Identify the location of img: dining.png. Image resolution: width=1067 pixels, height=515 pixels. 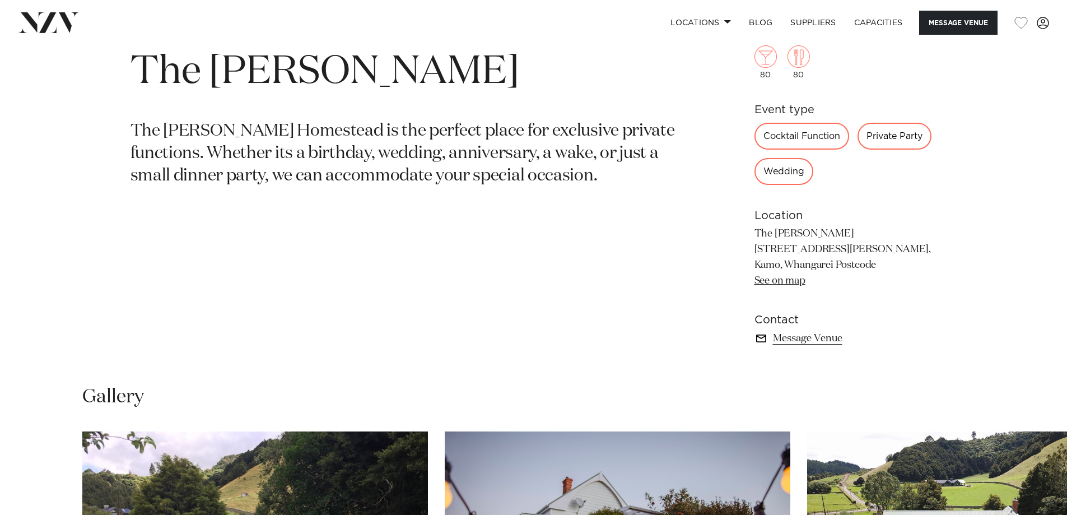
(799, 57).